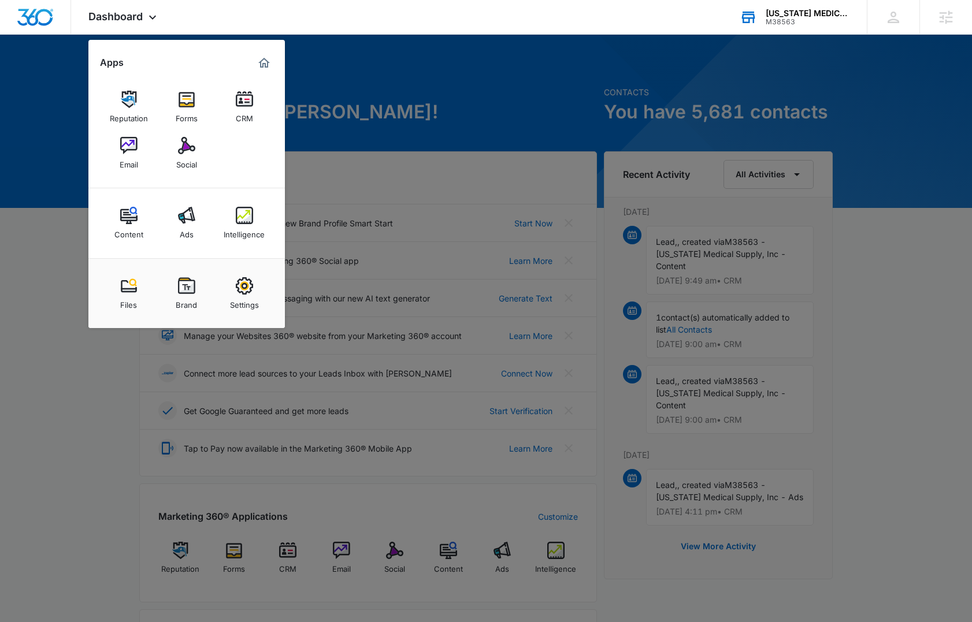 This screenshot has width=972, height=622. What do you see at coordinates (244, 232) in the screenshot?
I see `div: Intelligence` at bounding box center [244, 232].